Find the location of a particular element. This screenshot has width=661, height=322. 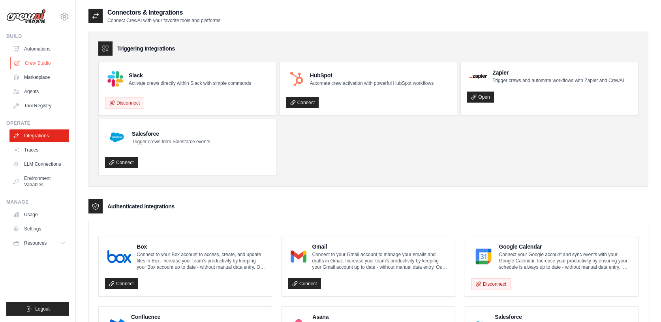

div: Build is located at coordinates (38, 36).